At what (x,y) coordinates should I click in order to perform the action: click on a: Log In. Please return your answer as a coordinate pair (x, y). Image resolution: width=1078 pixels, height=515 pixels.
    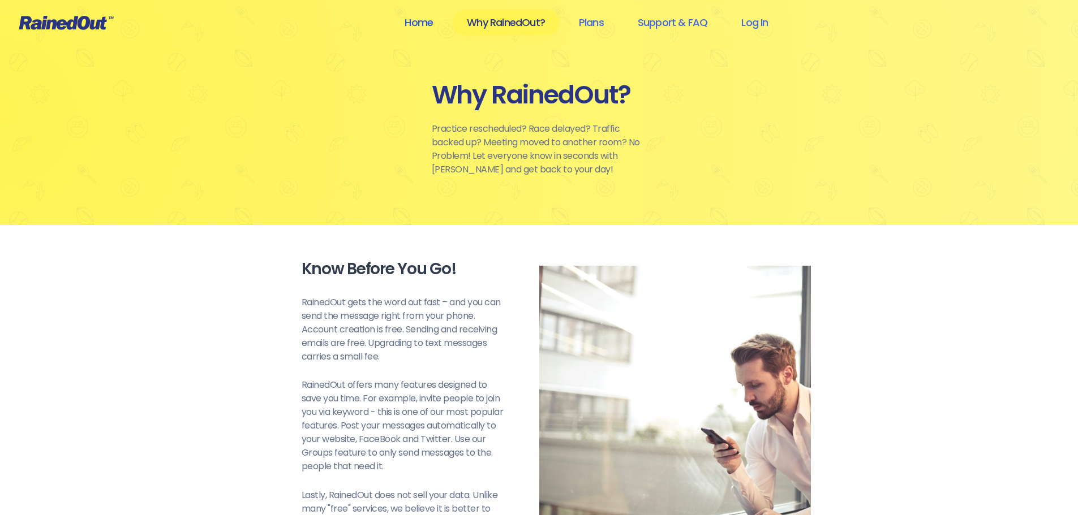
    Looking at the image, I should click on (754, 22).